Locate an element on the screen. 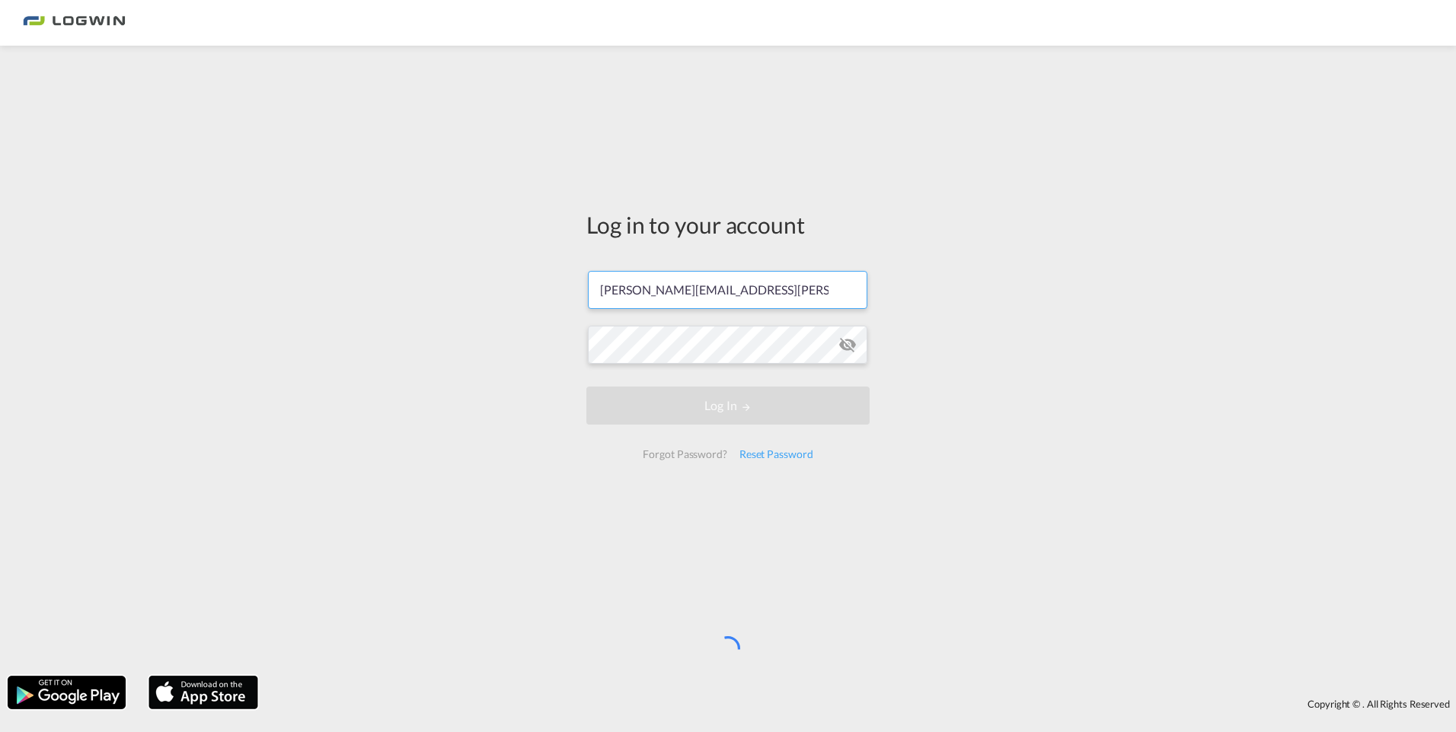 This screenshot has height=732, width=1456. div: Forgot Password? is located at coordinates (684, 454).